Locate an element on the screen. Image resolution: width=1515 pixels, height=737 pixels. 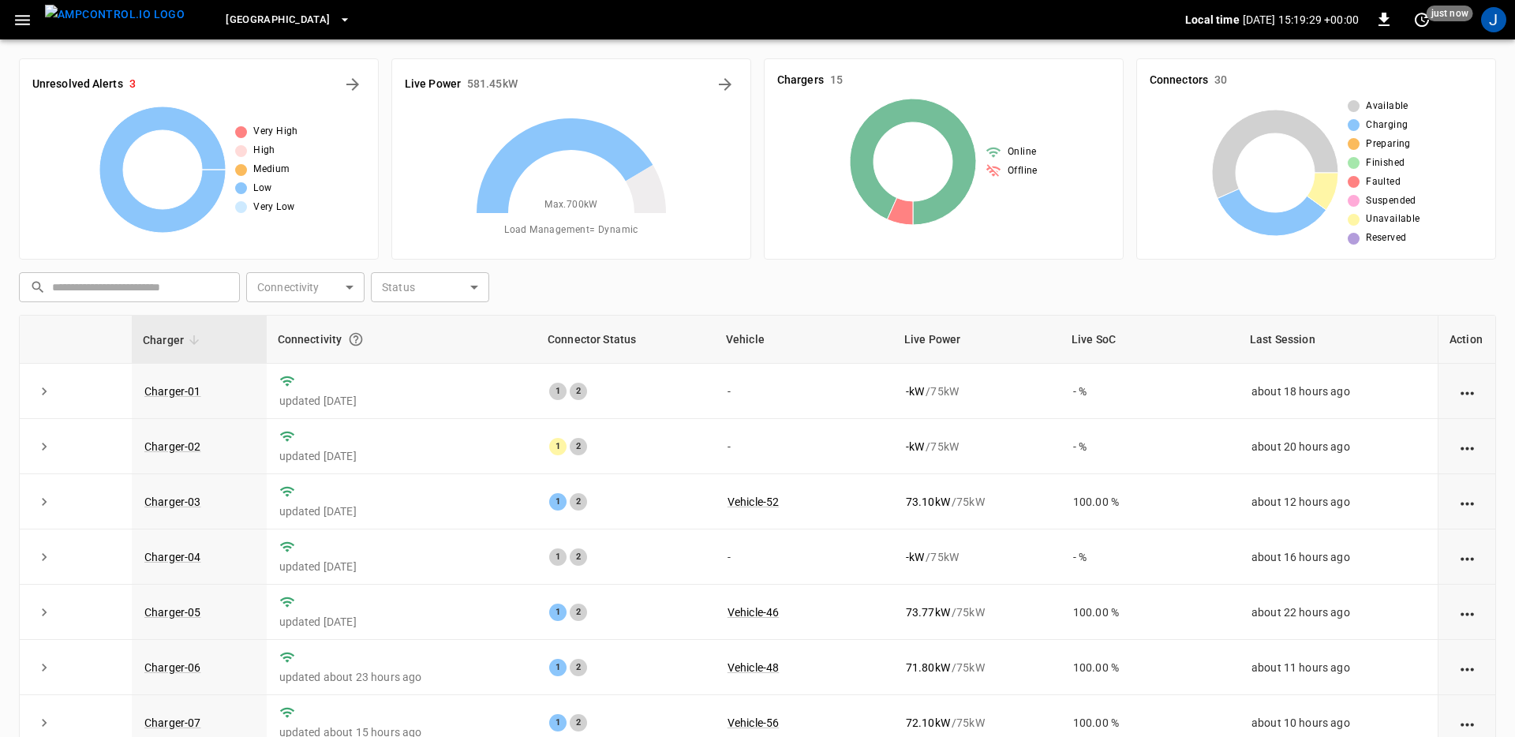
a: Vehicle-46 is located at coordinates (754, 612).